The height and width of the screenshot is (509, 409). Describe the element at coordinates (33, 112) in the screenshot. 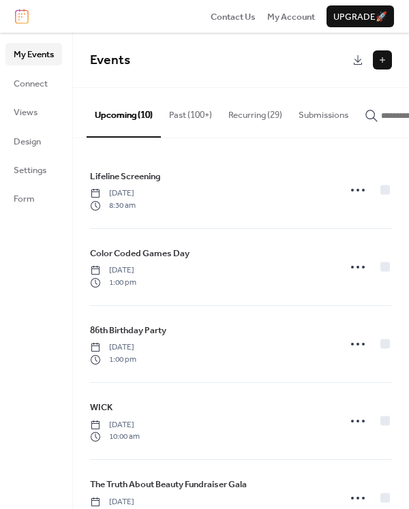

I see `a: Views` at that location.